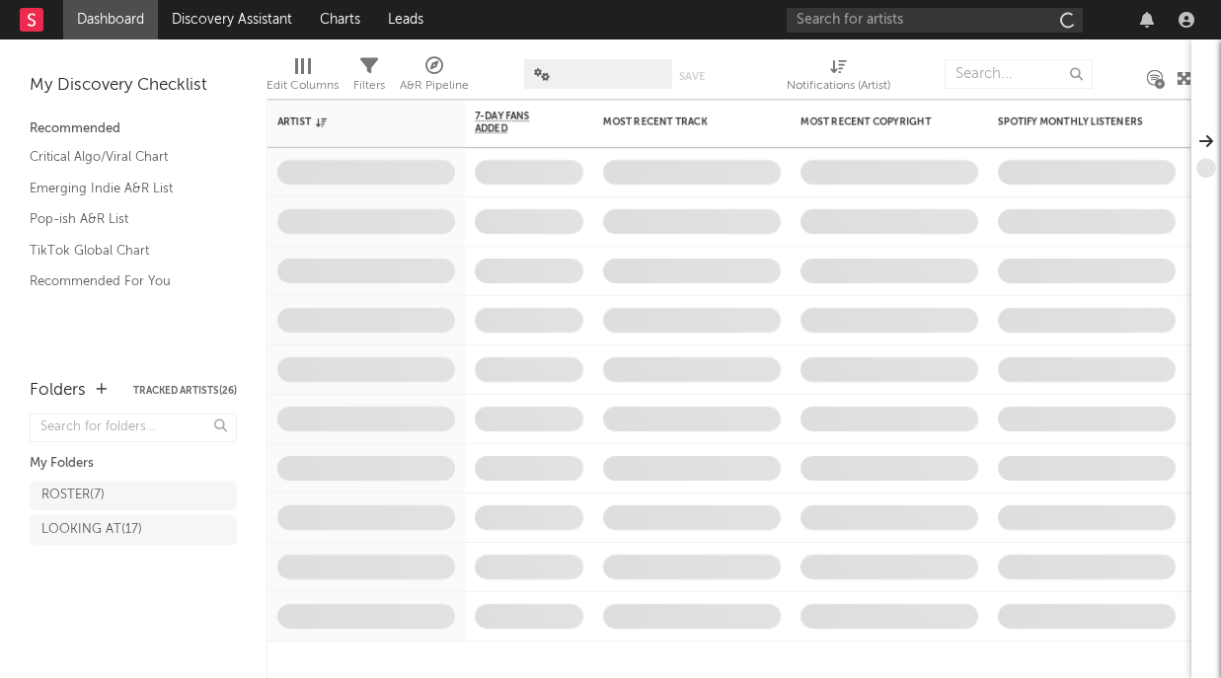 This screenshot has width=1221, height=678. Describe the element at coordinates (123, 281) in the screenshot. I see `a: Recommended For You` at that location.